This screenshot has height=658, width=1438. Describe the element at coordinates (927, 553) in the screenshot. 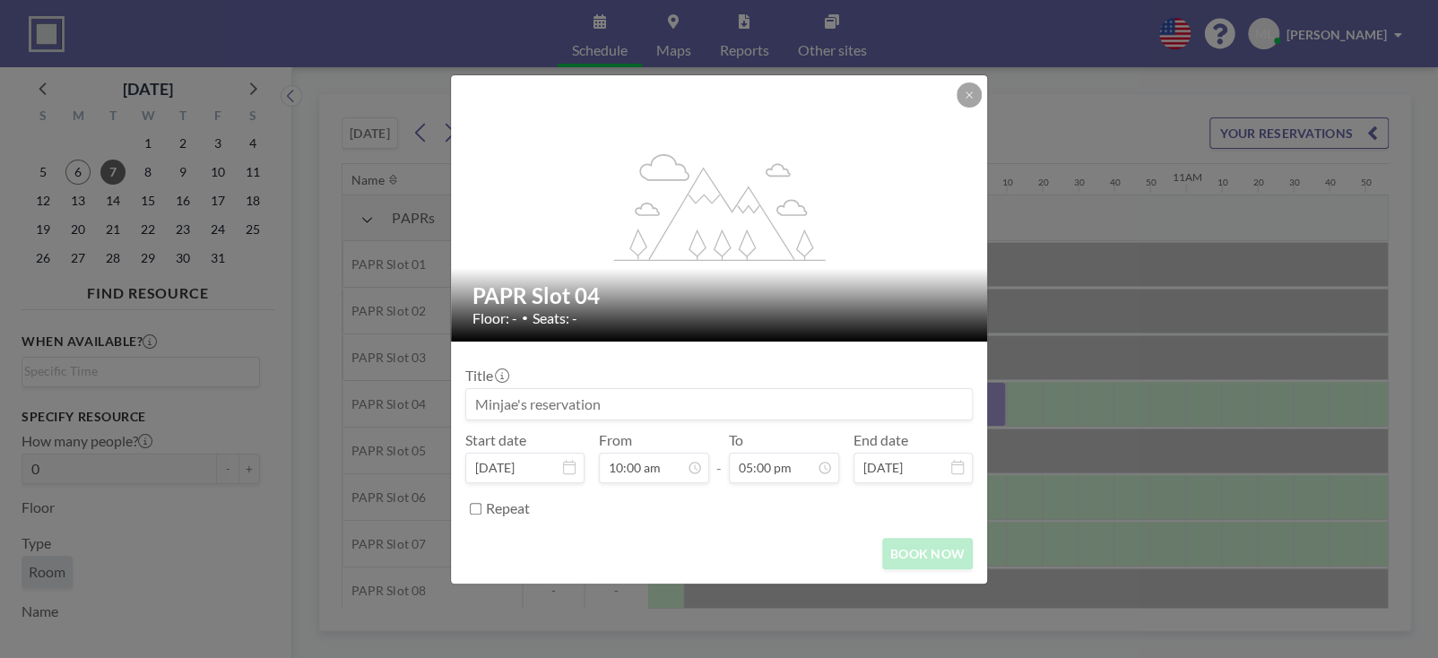

I see `button: BOOK NOW` at that location.